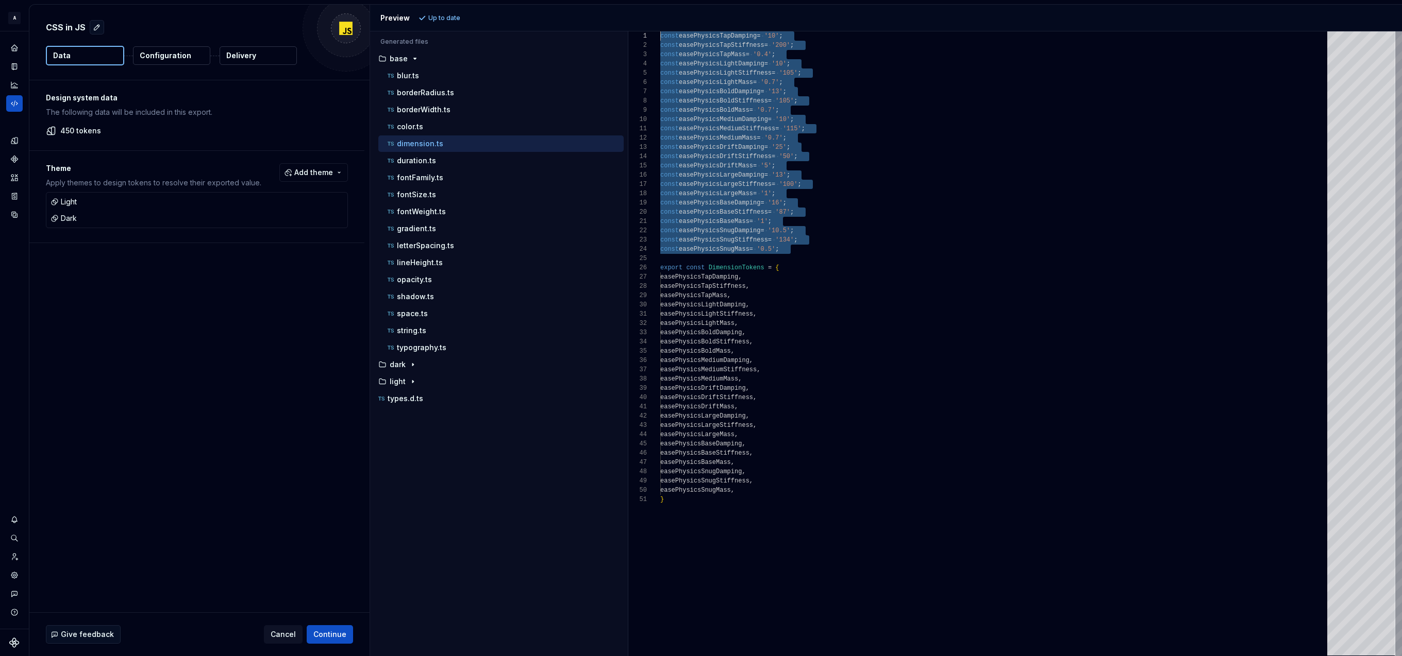  What do you see at coordinates (725, 157) in the screenshot?
I see `span: easePhysicsDriftStiffness` at bounding box center [725, 157].